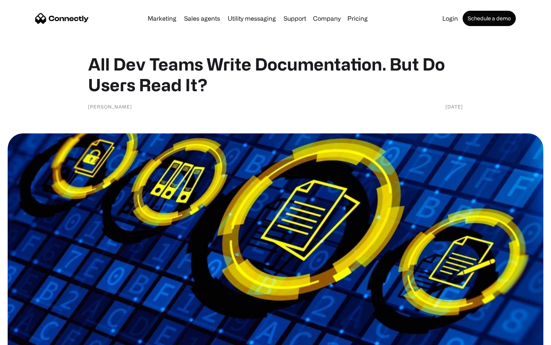  What do you see at coordinates (295, 18) in the screenshot?
I see `a: Support` at bounding box center [295, 18].